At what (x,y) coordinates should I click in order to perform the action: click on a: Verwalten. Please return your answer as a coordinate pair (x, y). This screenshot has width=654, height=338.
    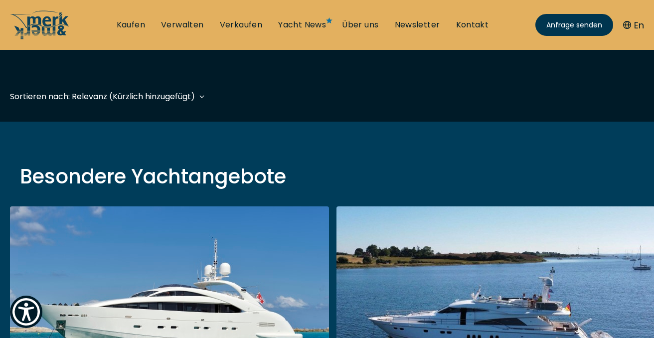
    Looking at the image, I should click on (182, 25).